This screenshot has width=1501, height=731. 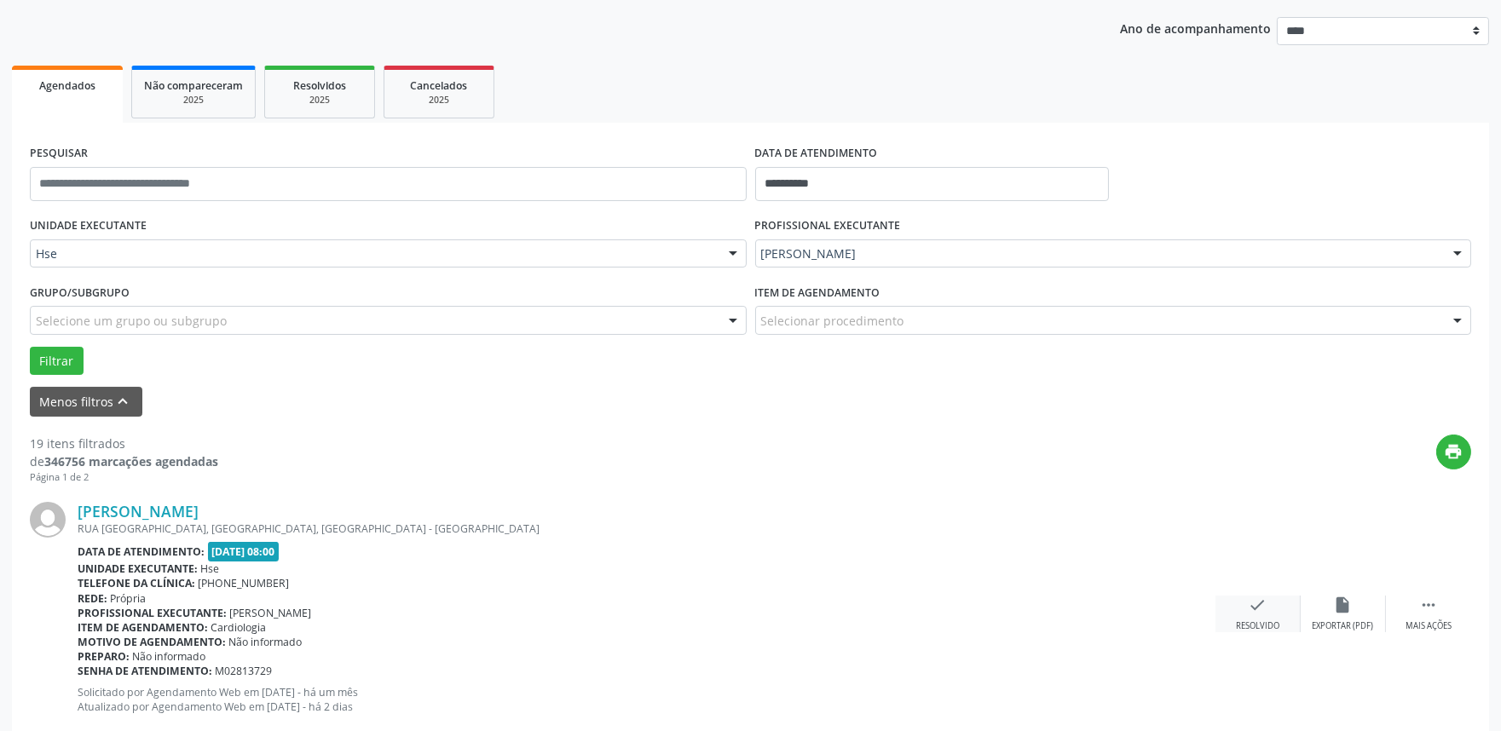 What do you see at coordinates (48, 520) in the screenshot?
I see `img: img` at bounding box center [48, 520].